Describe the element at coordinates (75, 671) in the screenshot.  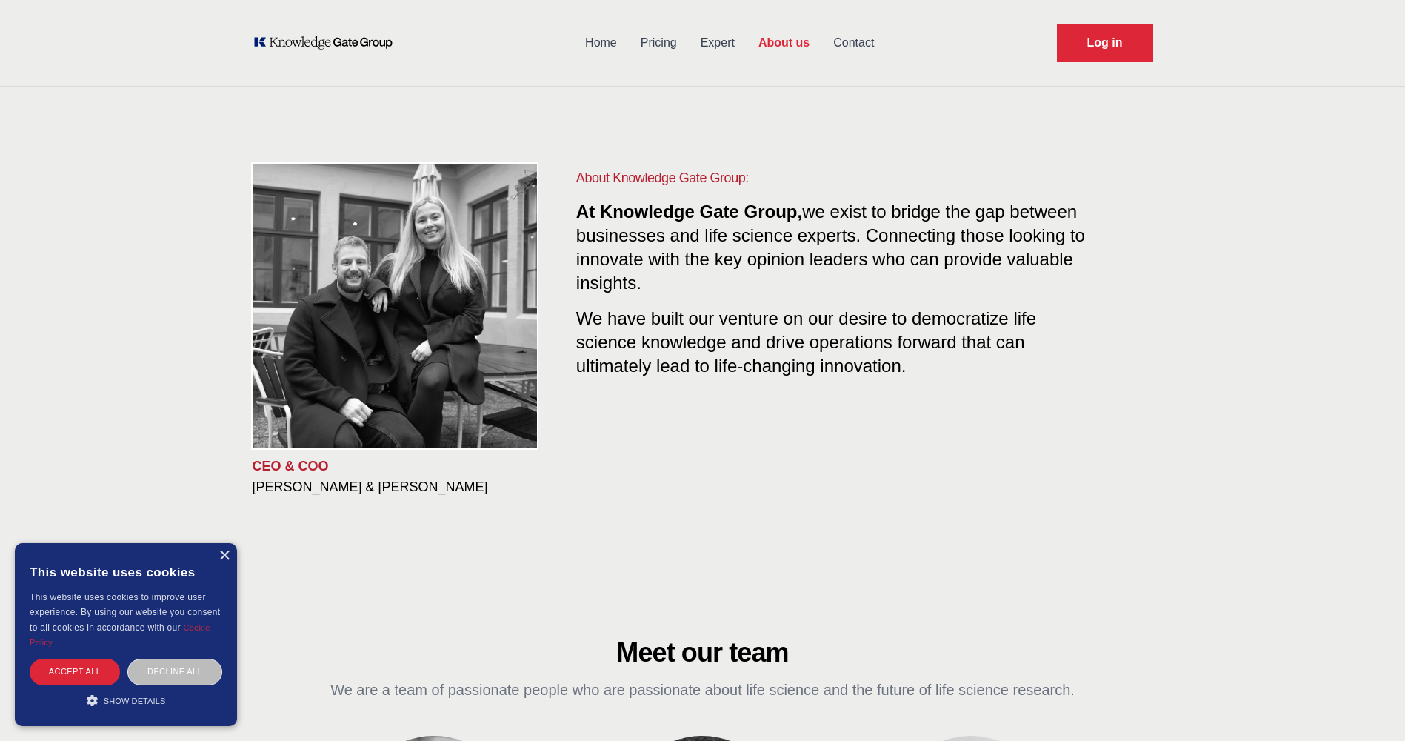
I see `div: Accept all` at that location.